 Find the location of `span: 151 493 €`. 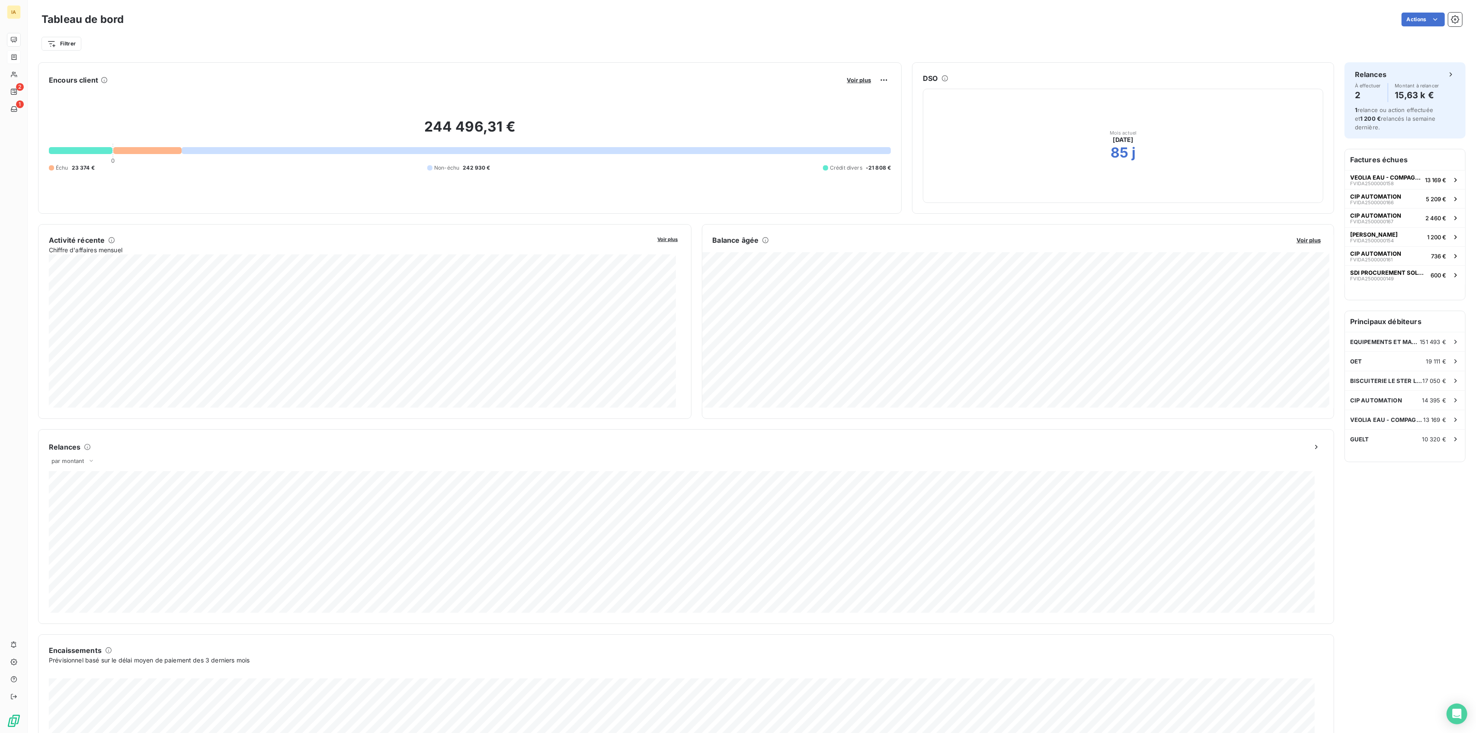

span: 151 493 € is located at coordinates (1433, 342).